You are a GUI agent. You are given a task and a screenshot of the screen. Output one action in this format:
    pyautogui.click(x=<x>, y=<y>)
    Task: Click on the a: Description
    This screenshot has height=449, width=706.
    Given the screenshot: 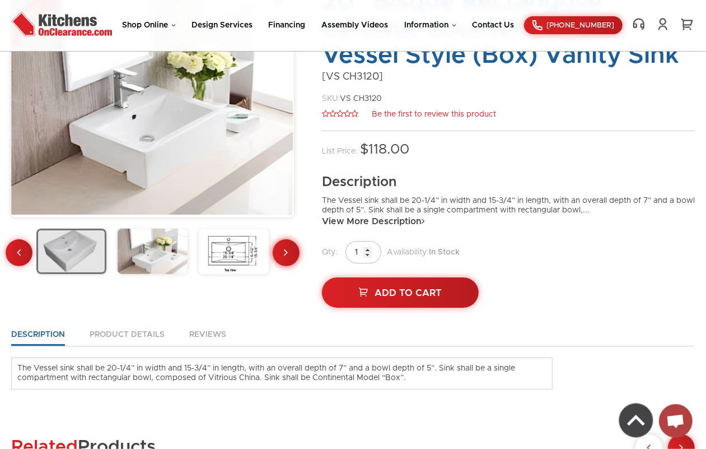 What is the action you would take?
    pyautogui.click(x=38, y=338)
    